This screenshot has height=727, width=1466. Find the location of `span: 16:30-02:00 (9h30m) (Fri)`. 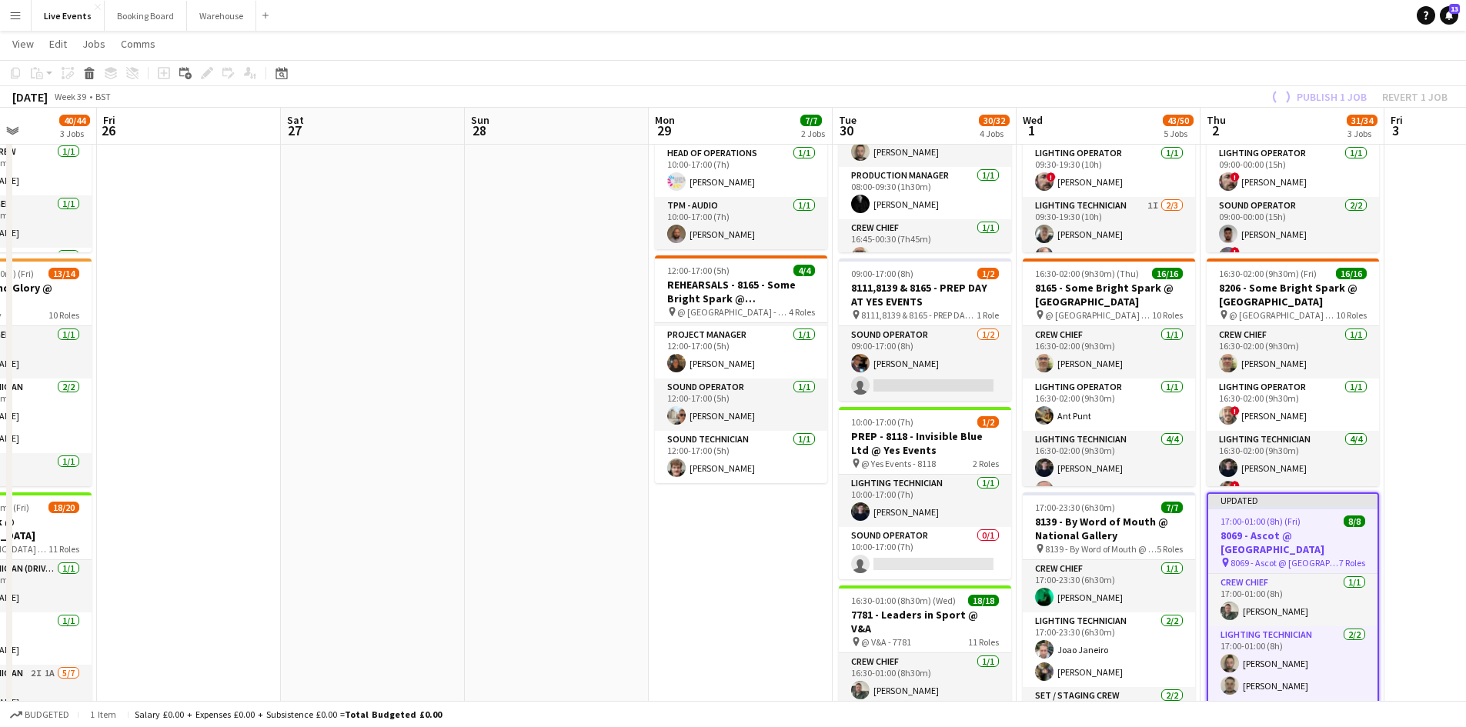

span: 16:30-02:00 (9h30m) (Fri) is located at coordinates (1267, 273).